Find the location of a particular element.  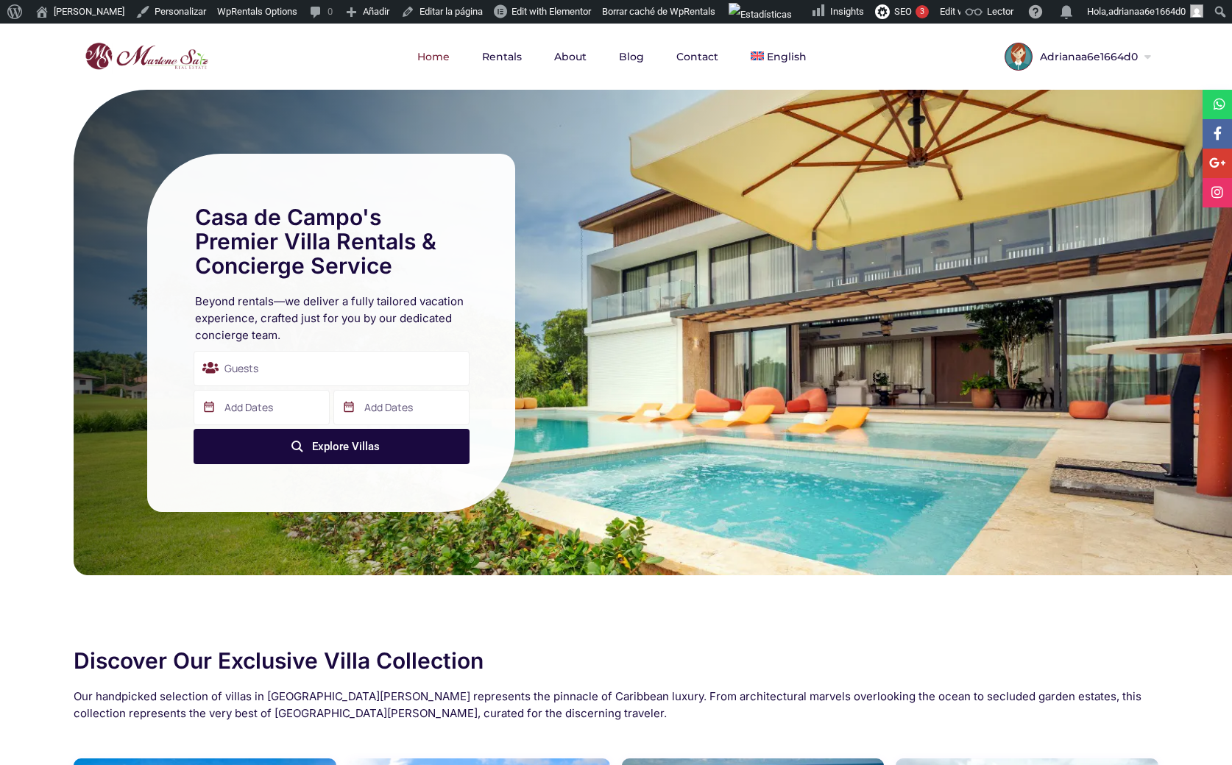

div: Guests is located at coordinates (331, 369).